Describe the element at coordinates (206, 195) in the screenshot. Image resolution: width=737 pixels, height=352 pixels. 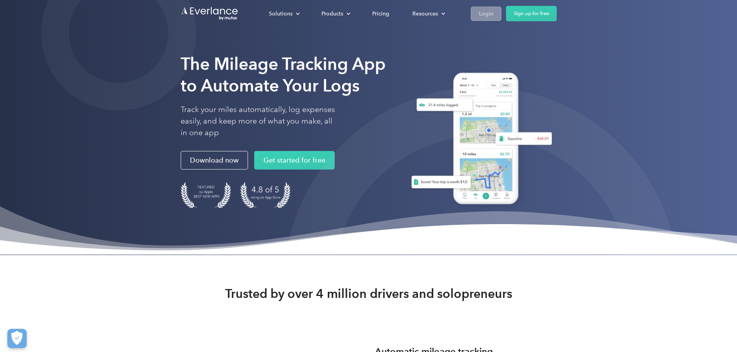
I see `img: Badge for Featured by Apple Best New Apps` at that location.